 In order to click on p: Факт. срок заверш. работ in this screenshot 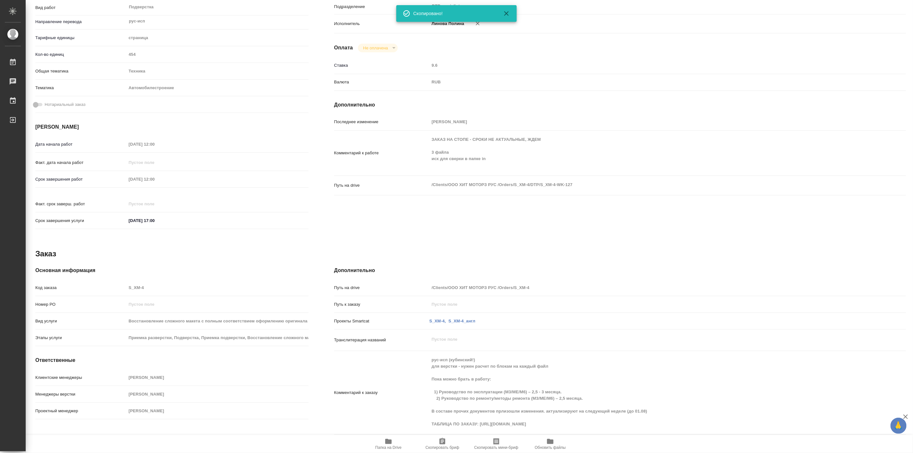, I will do `click(81, 204)`.